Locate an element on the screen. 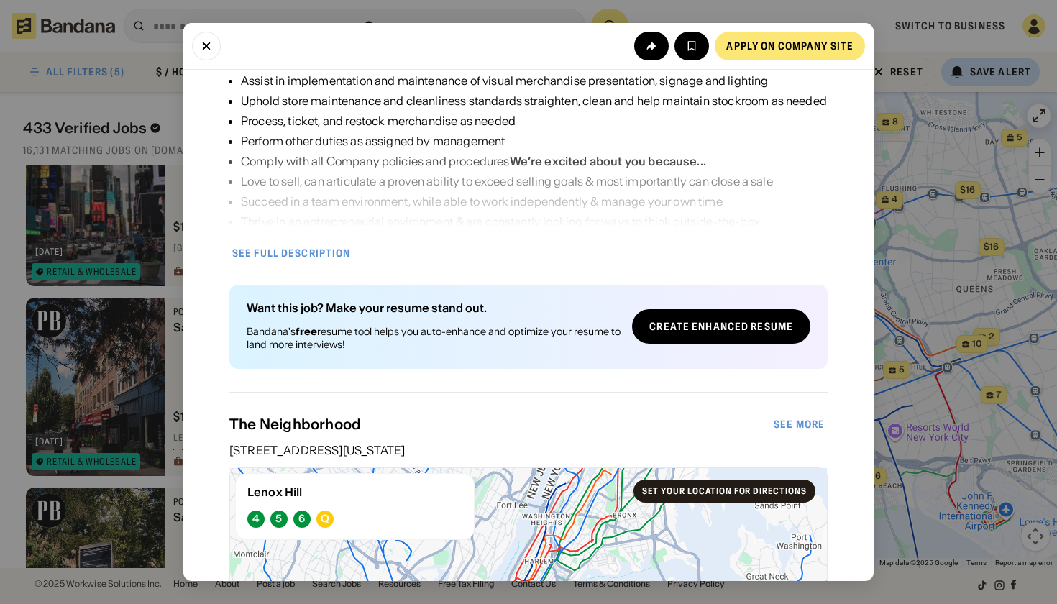  div: Apply on company site is located at coordinates (790, 46).